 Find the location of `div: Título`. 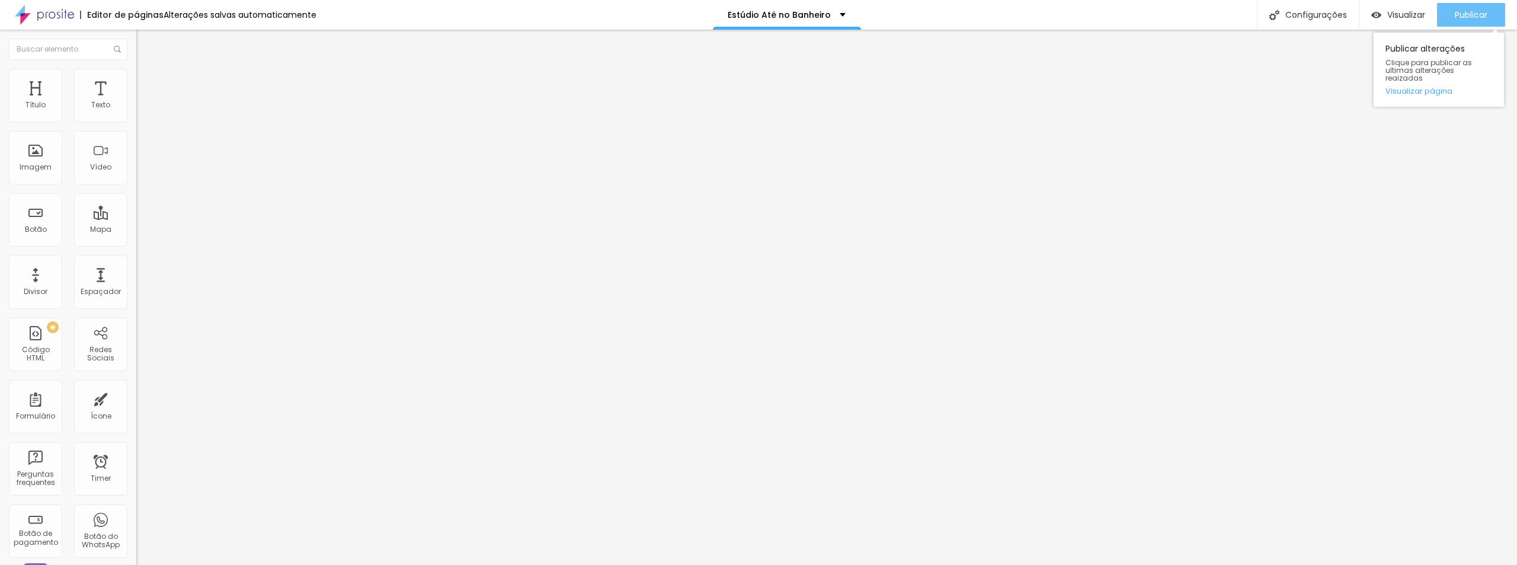

div: Título is located at coordinates (36, 105).